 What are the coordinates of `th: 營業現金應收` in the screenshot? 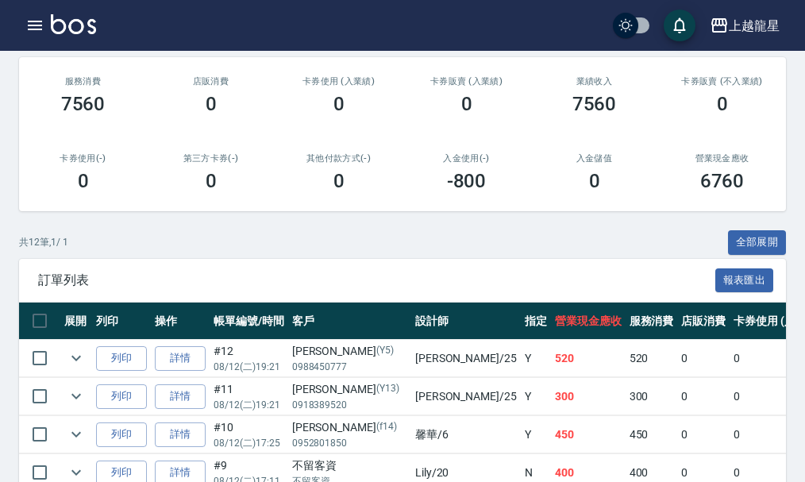 It's located at (588, 321).